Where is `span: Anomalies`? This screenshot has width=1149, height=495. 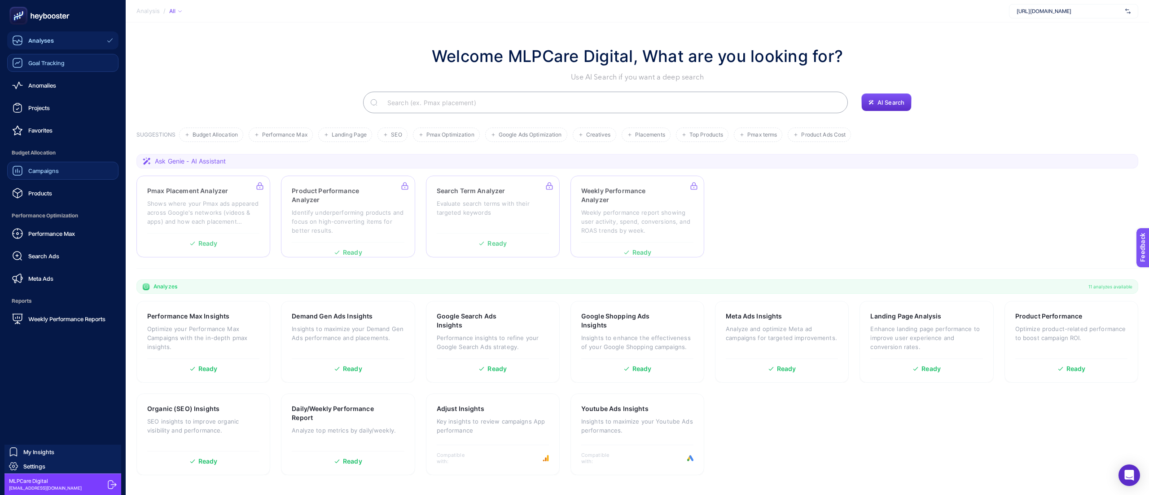
span: Anomalies is located at coordinates (42, 85).